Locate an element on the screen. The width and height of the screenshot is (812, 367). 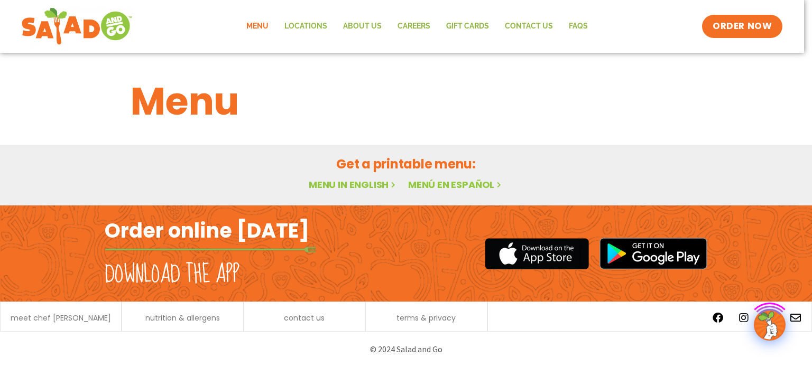
a: Menu is located at coordinates (257, 26).